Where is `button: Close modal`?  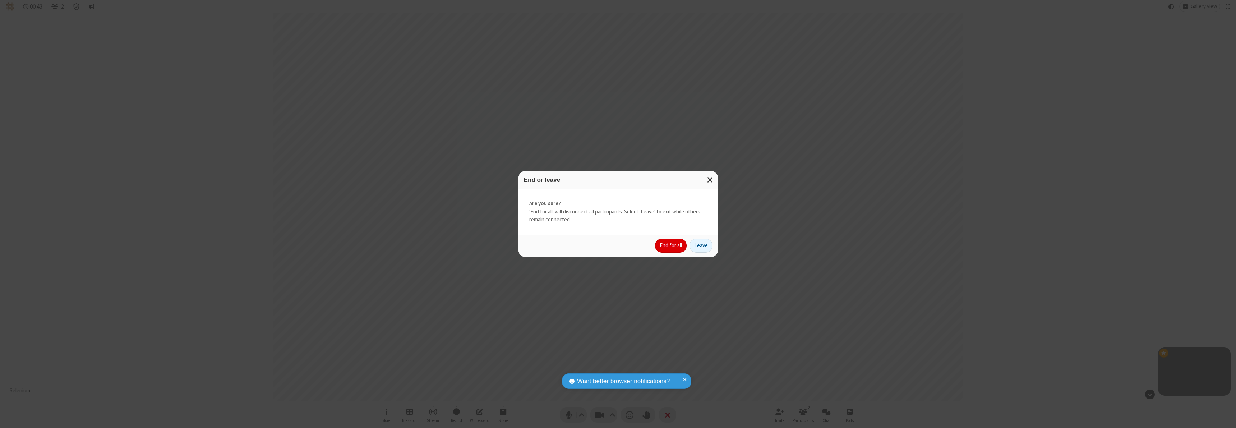
button: Close modal is located at coordinates (710, 180).